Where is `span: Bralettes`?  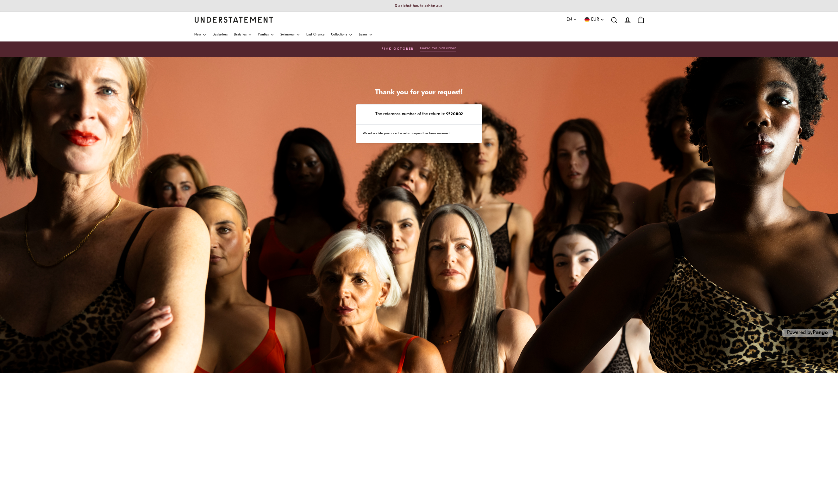 span: Bralettes is located at coordinates (240, 35).